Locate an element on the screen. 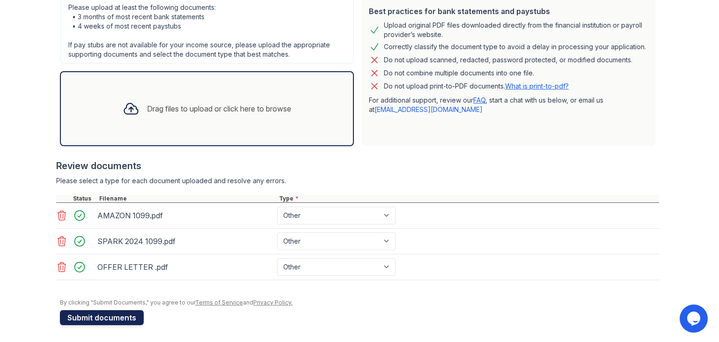 The height and width of the screenshot is (342, 719). div: Type is located at coordinates (468, 199).